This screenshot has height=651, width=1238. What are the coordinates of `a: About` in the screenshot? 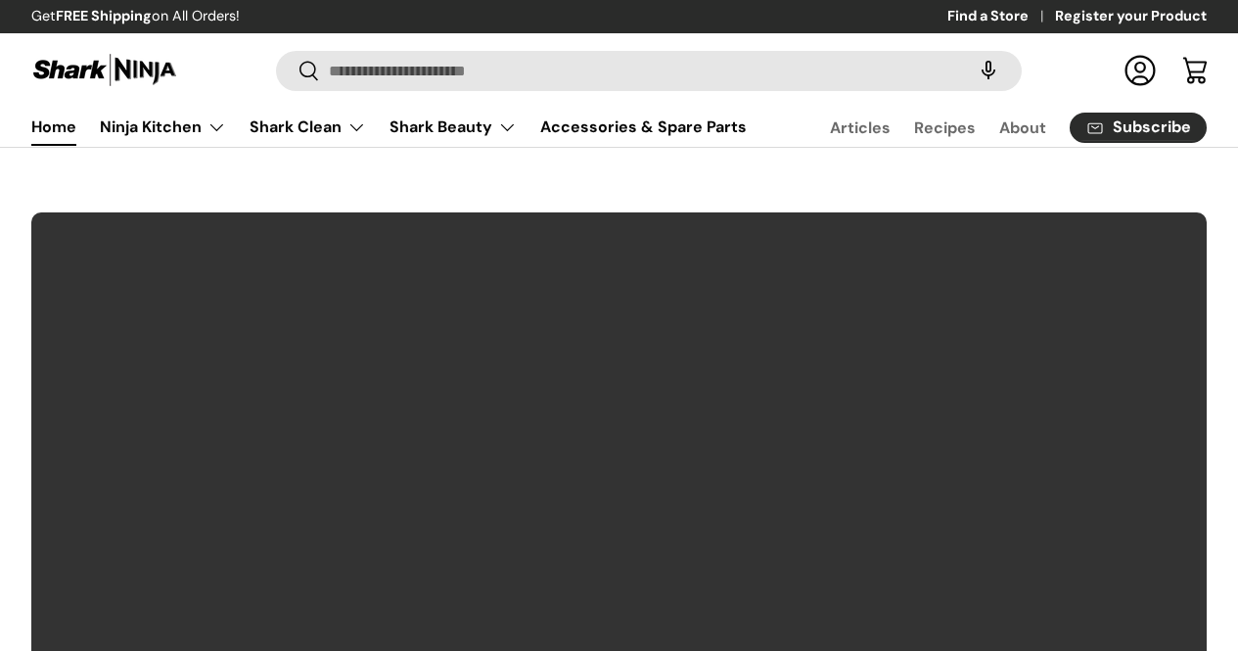 It's located at (1023, 127).